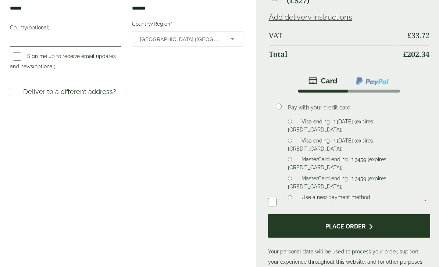 This screenshot has height=267, width=439. What do you see at coordinates (334, 36) in the screenshot?
I see `th: VAT` at bounding box center [334, 36].